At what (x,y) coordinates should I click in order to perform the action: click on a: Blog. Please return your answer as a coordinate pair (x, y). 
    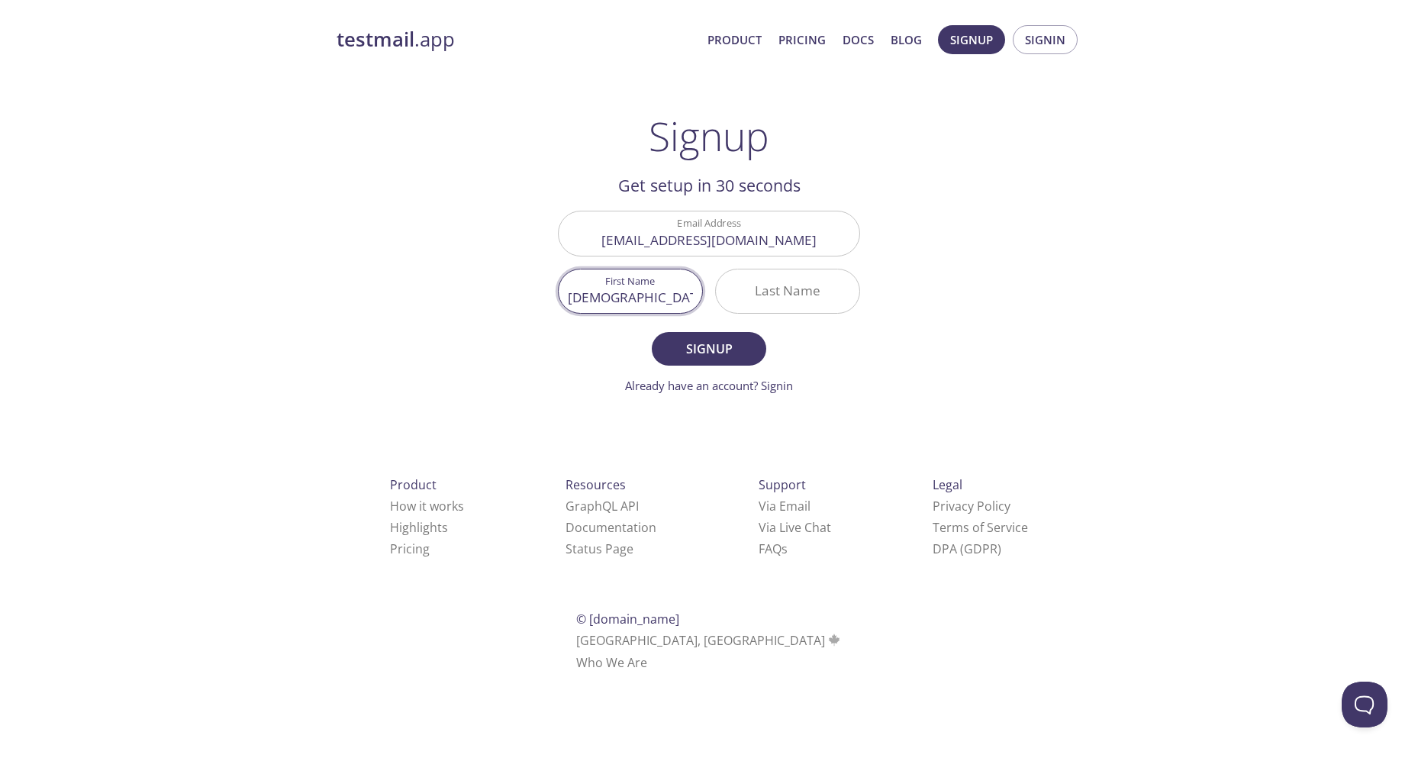
    Looking at the image, I should click on (906, 40).